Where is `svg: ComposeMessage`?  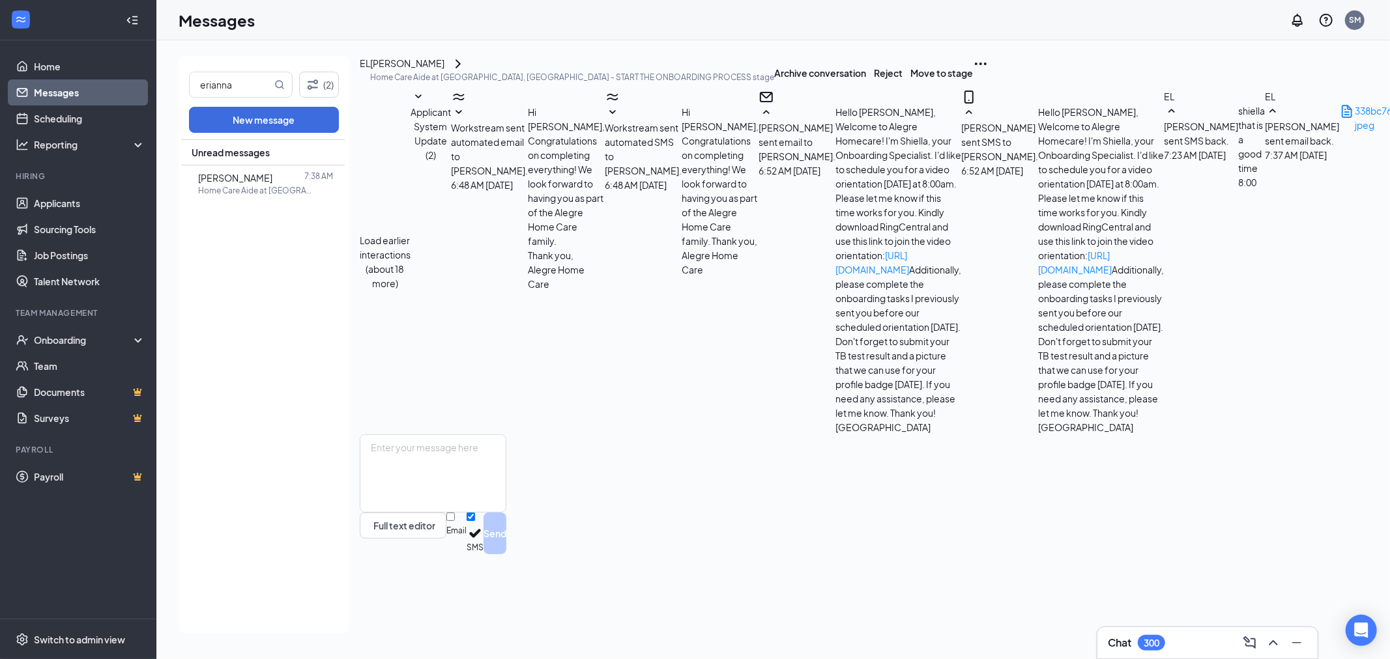 svg: ComposeMessage is located at coordinates (1250, 643).